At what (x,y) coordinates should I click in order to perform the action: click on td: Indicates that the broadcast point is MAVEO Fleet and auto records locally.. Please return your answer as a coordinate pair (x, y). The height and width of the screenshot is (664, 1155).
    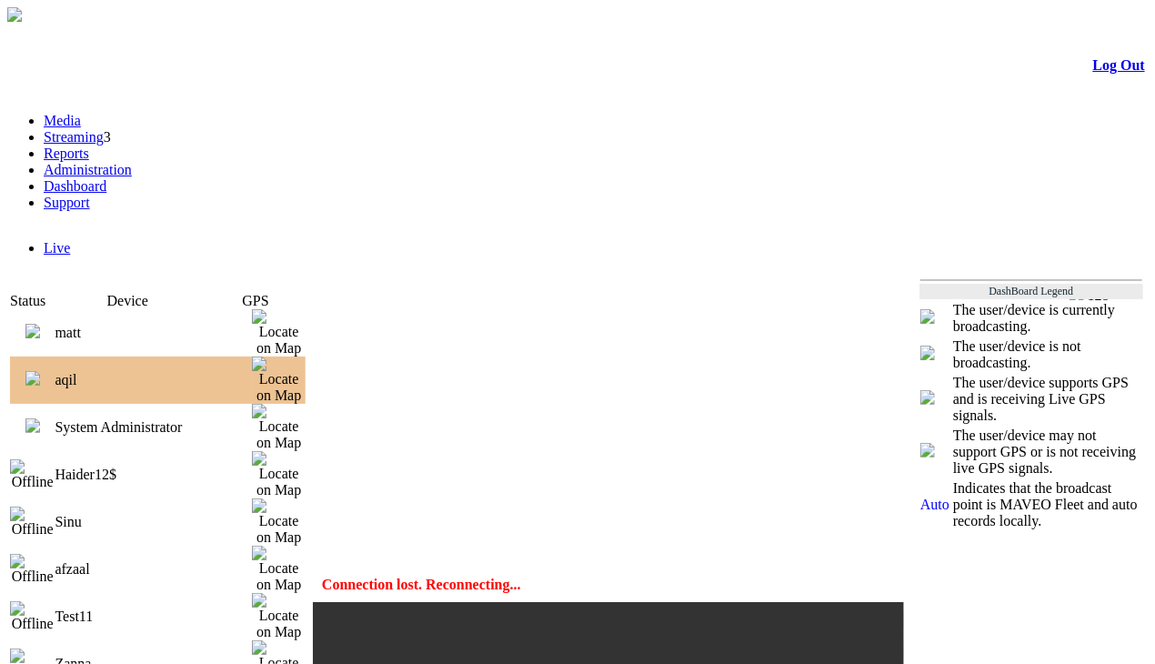
    Looking at the image, I should click on (1048, 505).